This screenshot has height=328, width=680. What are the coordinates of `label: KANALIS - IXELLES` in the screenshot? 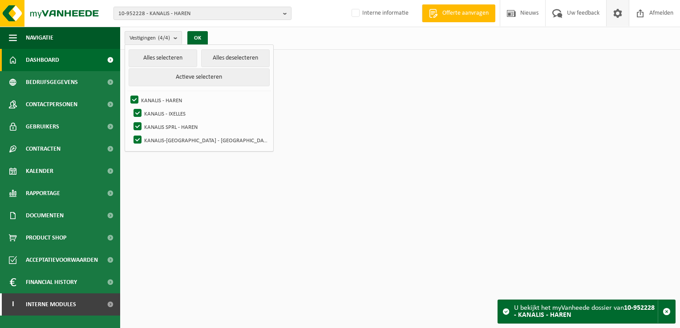 It's located at (201, 113).